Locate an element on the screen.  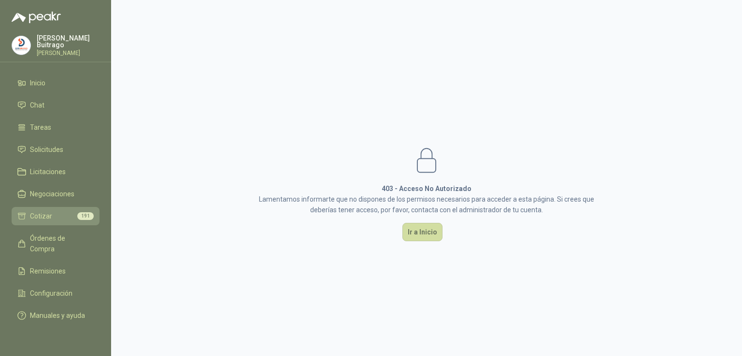
button: Ir a Inicio is located at coordinates (422, 232).